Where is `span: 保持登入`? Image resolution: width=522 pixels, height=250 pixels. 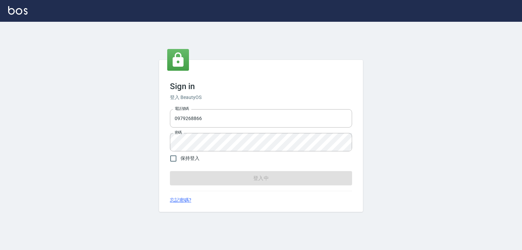 span: 保持登入 is located at coordinates (190, 158).